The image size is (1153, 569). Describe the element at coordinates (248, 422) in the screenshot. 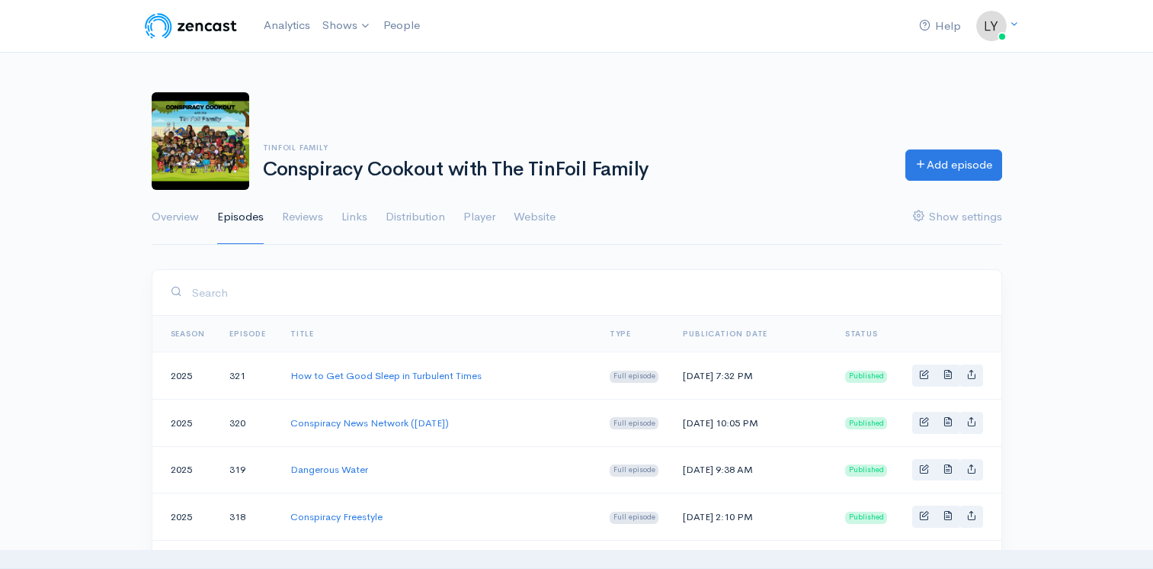

I see `td: 320` at that location.